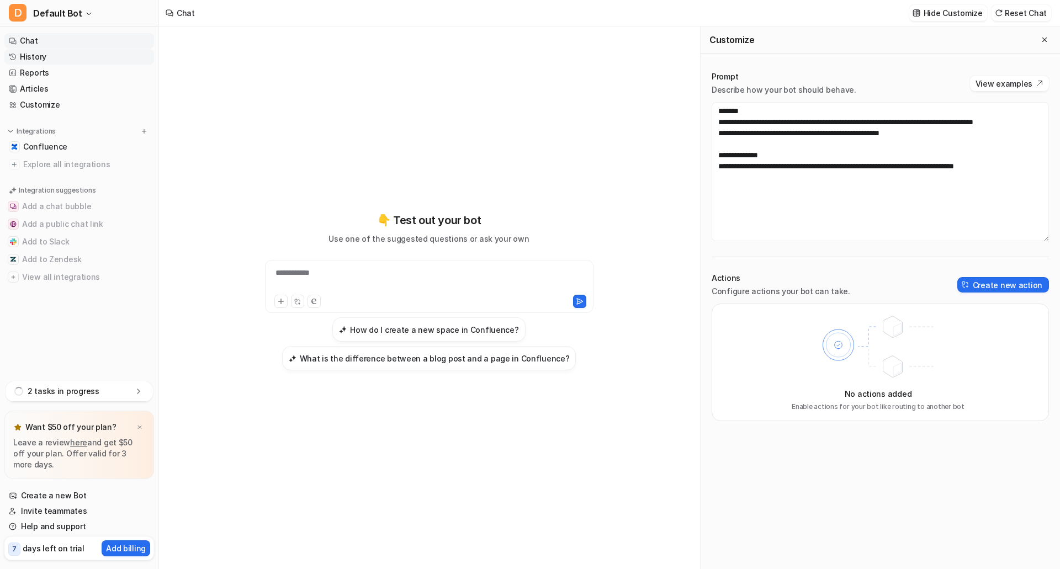  What do you see at coordinates (784, 90) in the screenshot?
I see `p: Describe how your bot should behave.` at bounding box center [784, 90].